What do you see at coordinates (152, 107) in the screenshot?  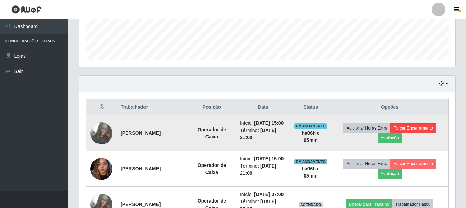 I see `th: Trabalhador` at bounding box center [152, 107].